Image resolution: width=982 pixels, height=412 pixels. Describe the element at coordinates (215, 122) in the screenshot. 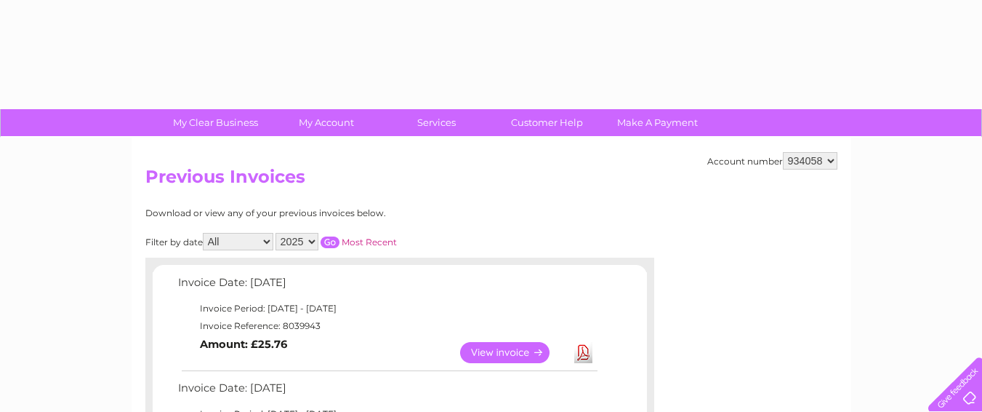

I see `a: My Clear Business` at that location.